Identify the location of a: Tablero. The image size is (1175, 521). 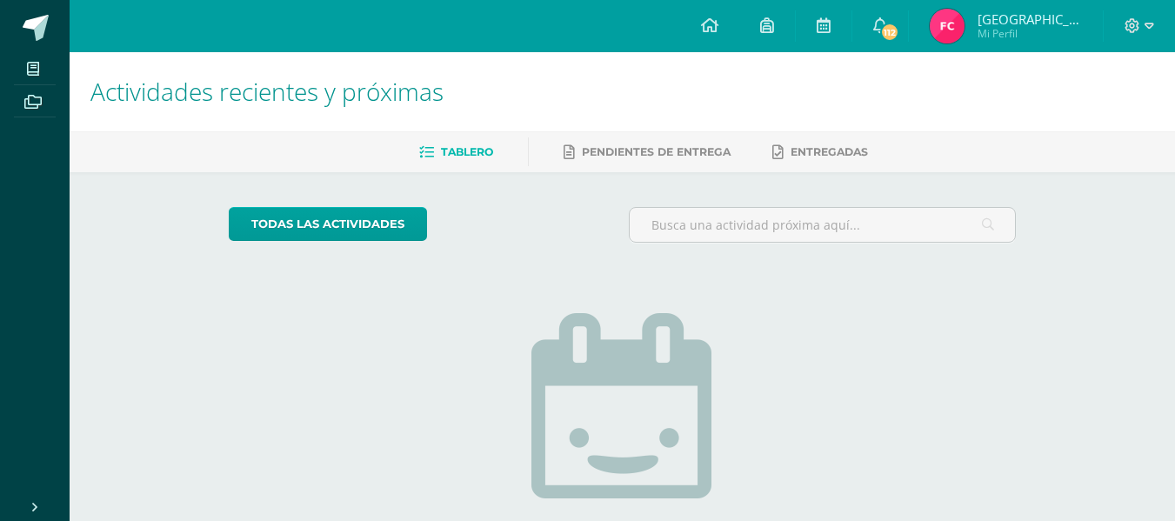
(456, 152).